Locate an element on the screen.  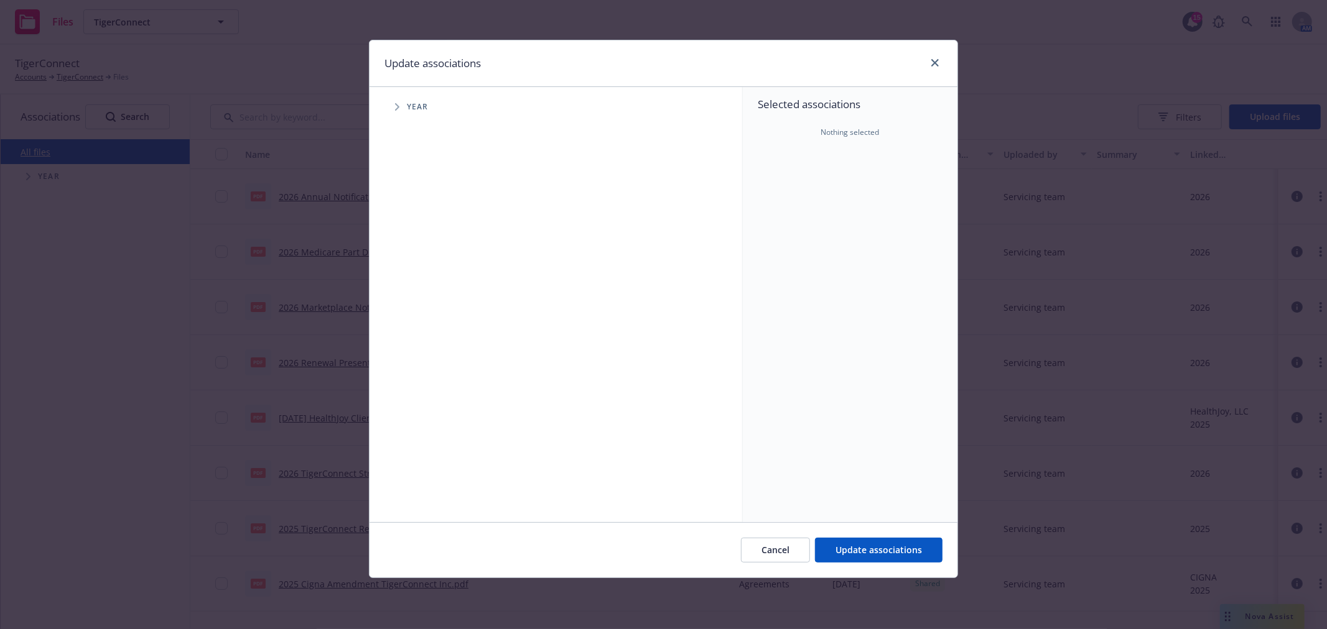
h1: Update associations is located at coordinates (432, 63).